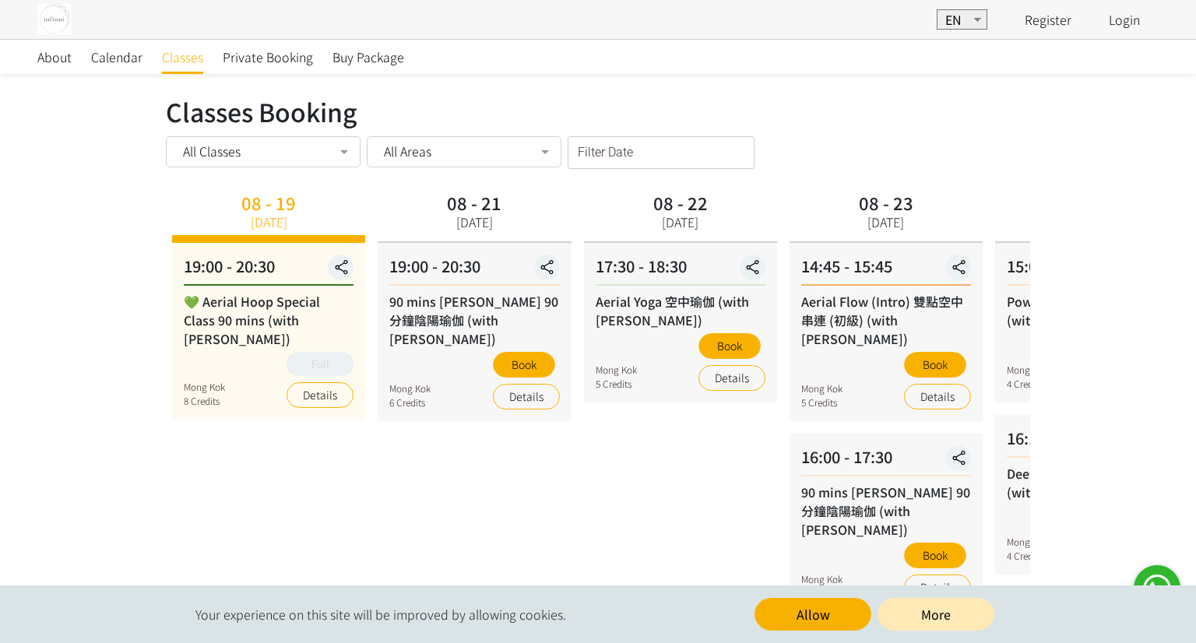 This screenshot has width=1196, height=643. Describe the element at coordinates (598, 111) in the screenshot. I see `div: Classes Booking` at that location.